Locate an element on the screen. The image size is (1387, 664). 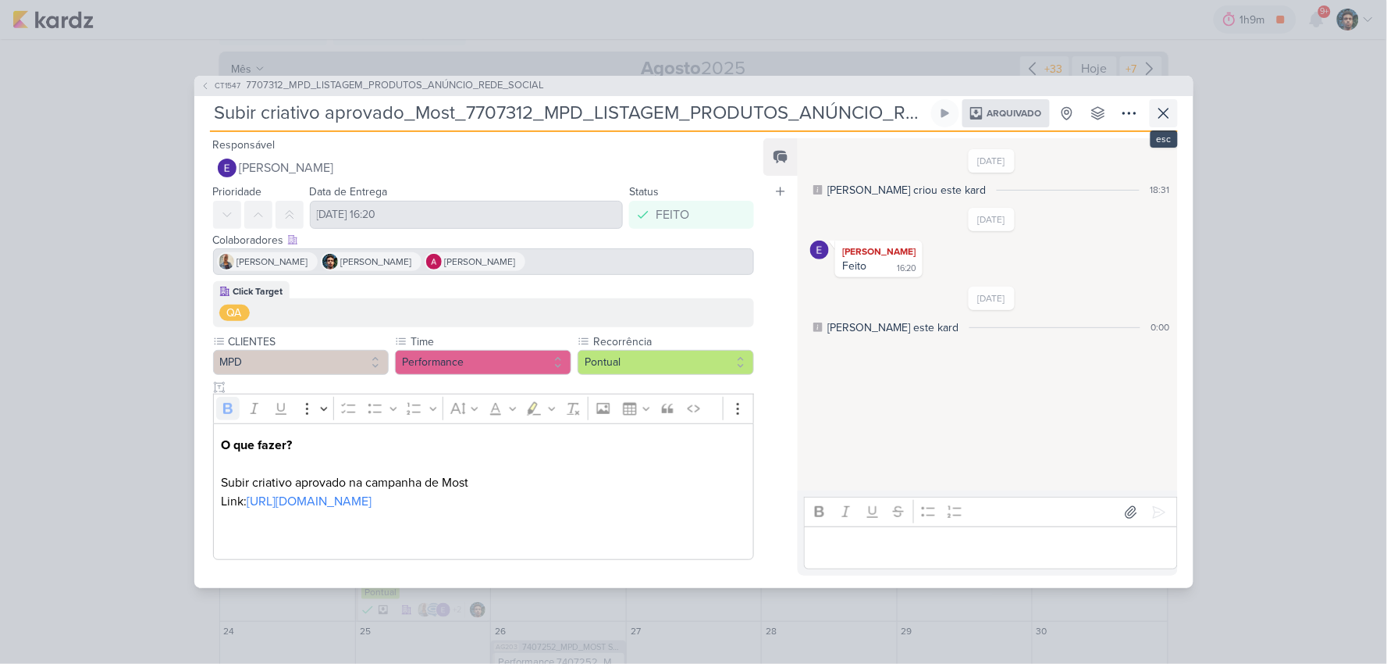
div: 16:20 is located at coordinates (906, 269).